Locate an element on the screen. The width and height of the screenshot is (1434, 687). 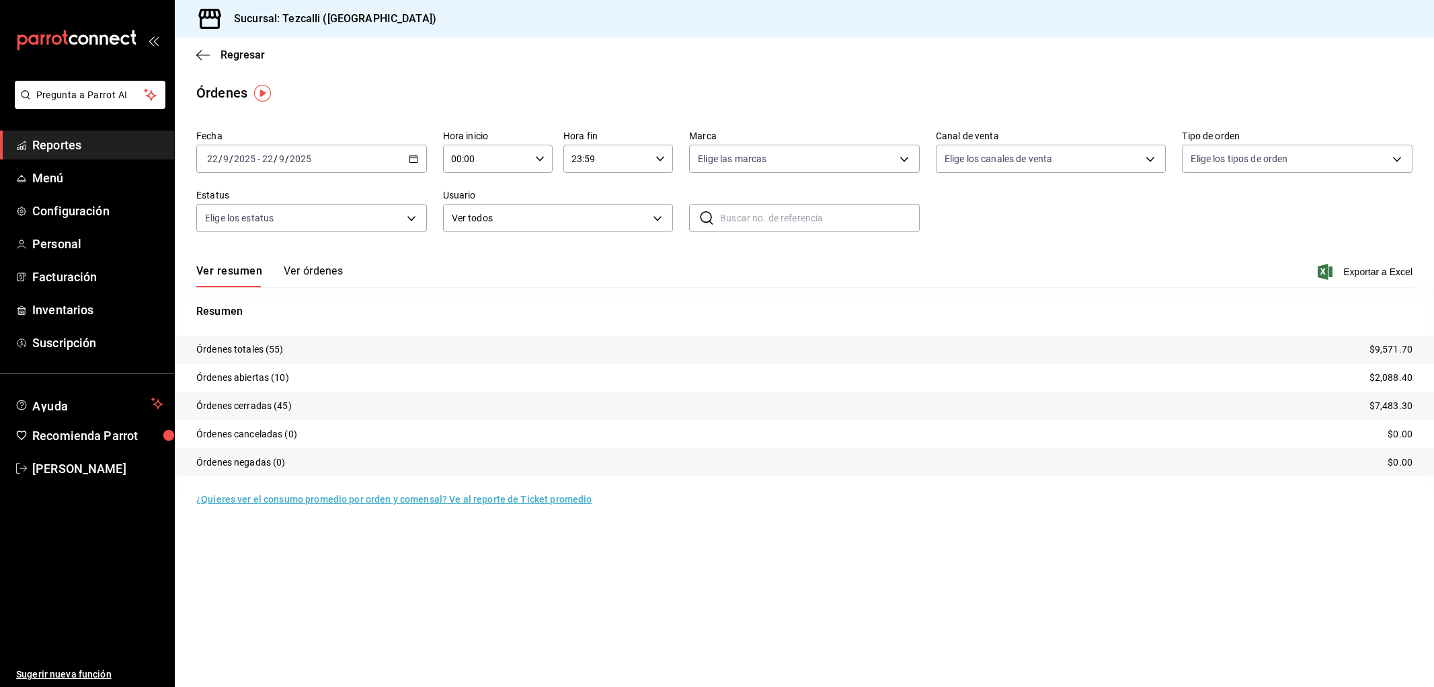
span: Reportes is located at coordinates (97, 145).